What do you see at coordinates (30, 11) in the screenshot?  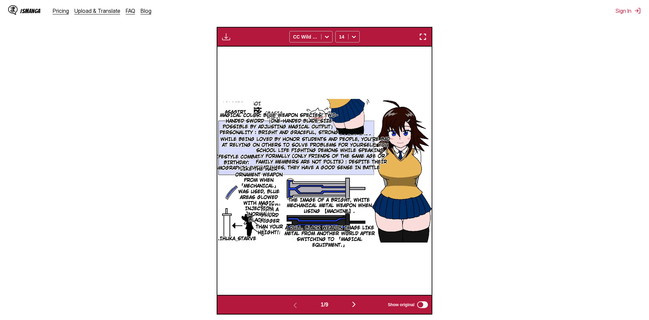 I see `a: IsManga LogoIsManga` at bounding box center [30, 11].